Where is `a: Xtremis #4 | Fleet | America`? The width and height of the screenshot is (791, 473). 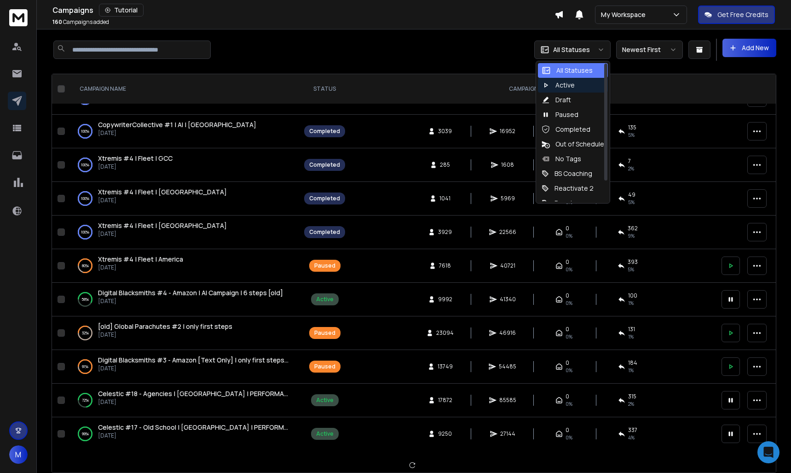 a: Xtremis #4 | Fleet | America is located at coordinates (140, 259).